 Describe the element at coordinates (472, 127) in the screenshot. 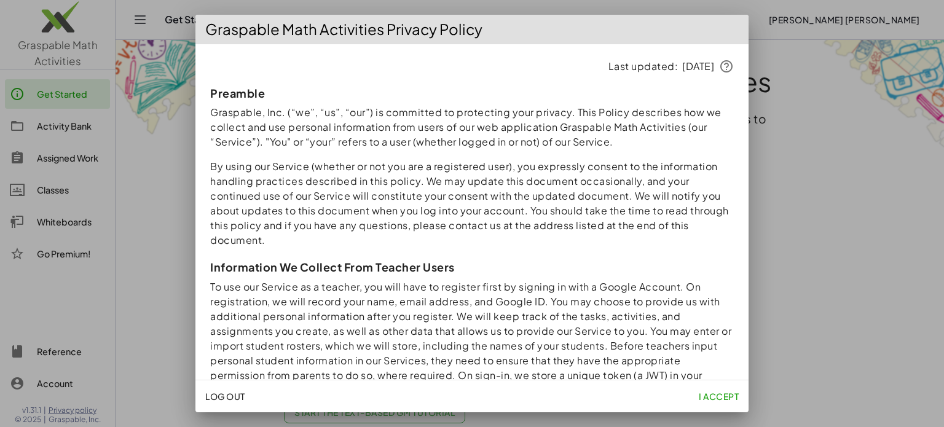

I see `p: Graspable, Inc. (“we”, “us”, “our”) is committed to protecting your privacy. This Policy describe...` at that location.